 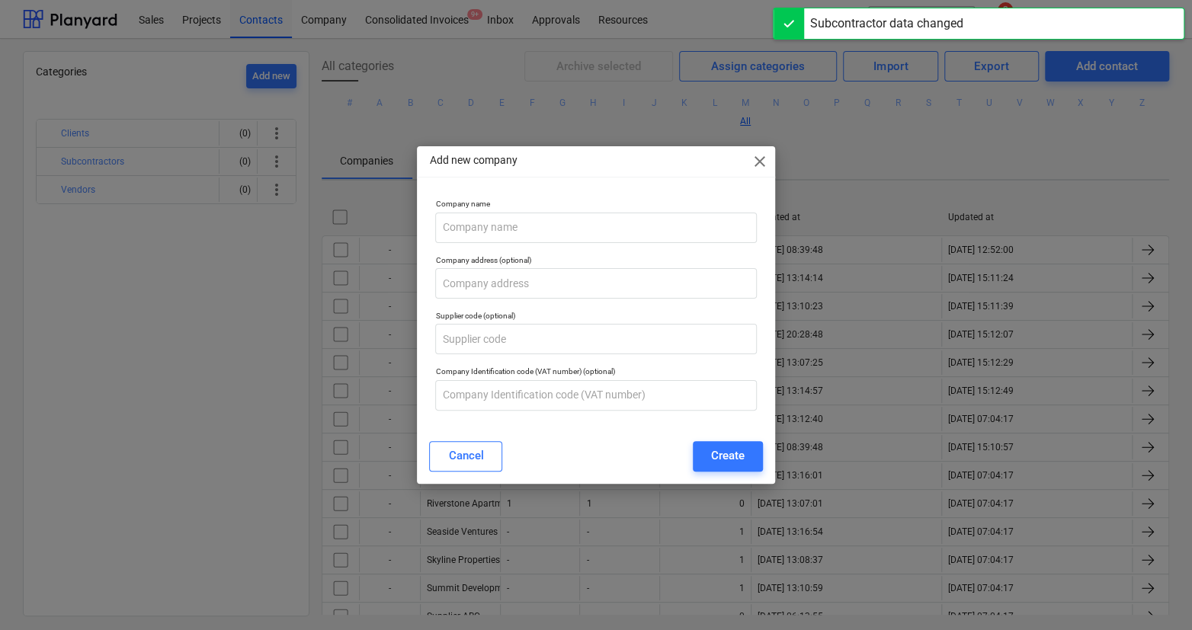 I want to click on p: Supplier code (optional), so click(x=595, y=317).